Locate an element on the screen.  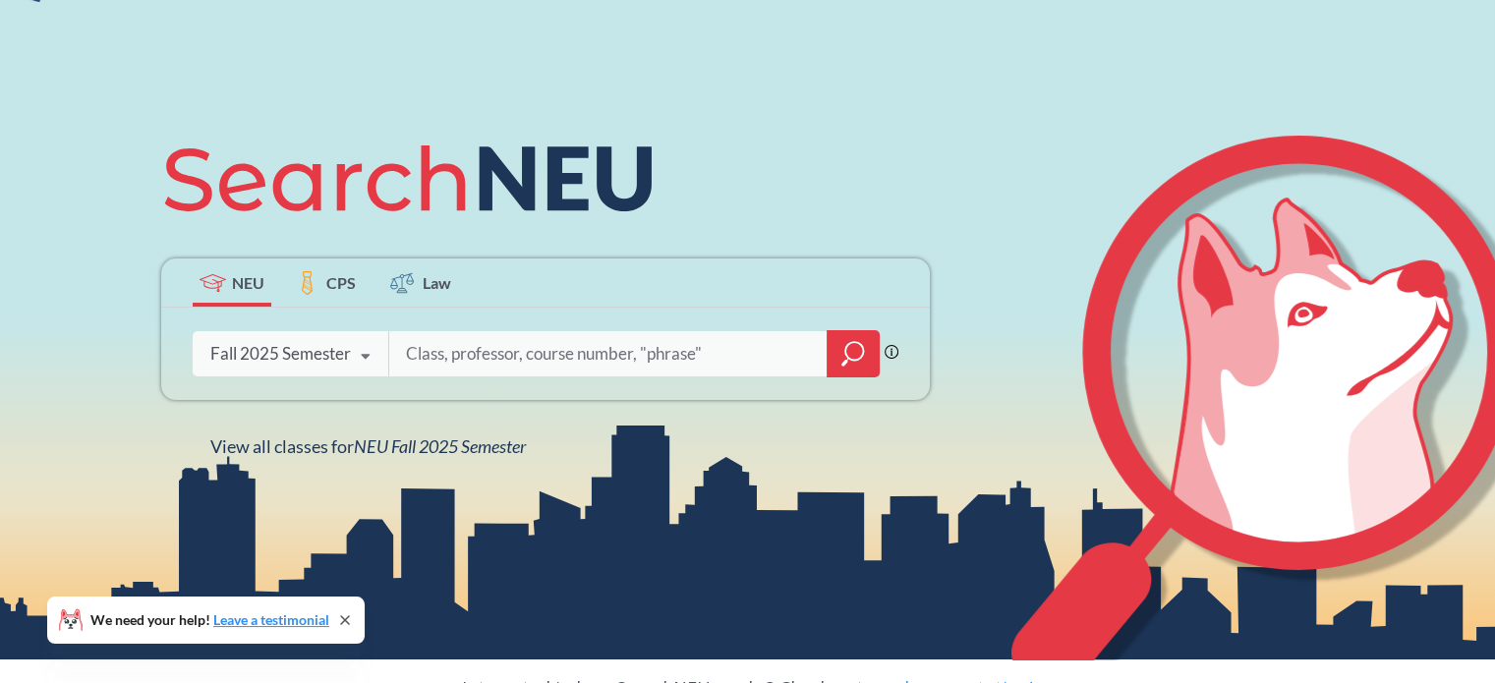
span: View all classes for is located at coordinates (368, 446).